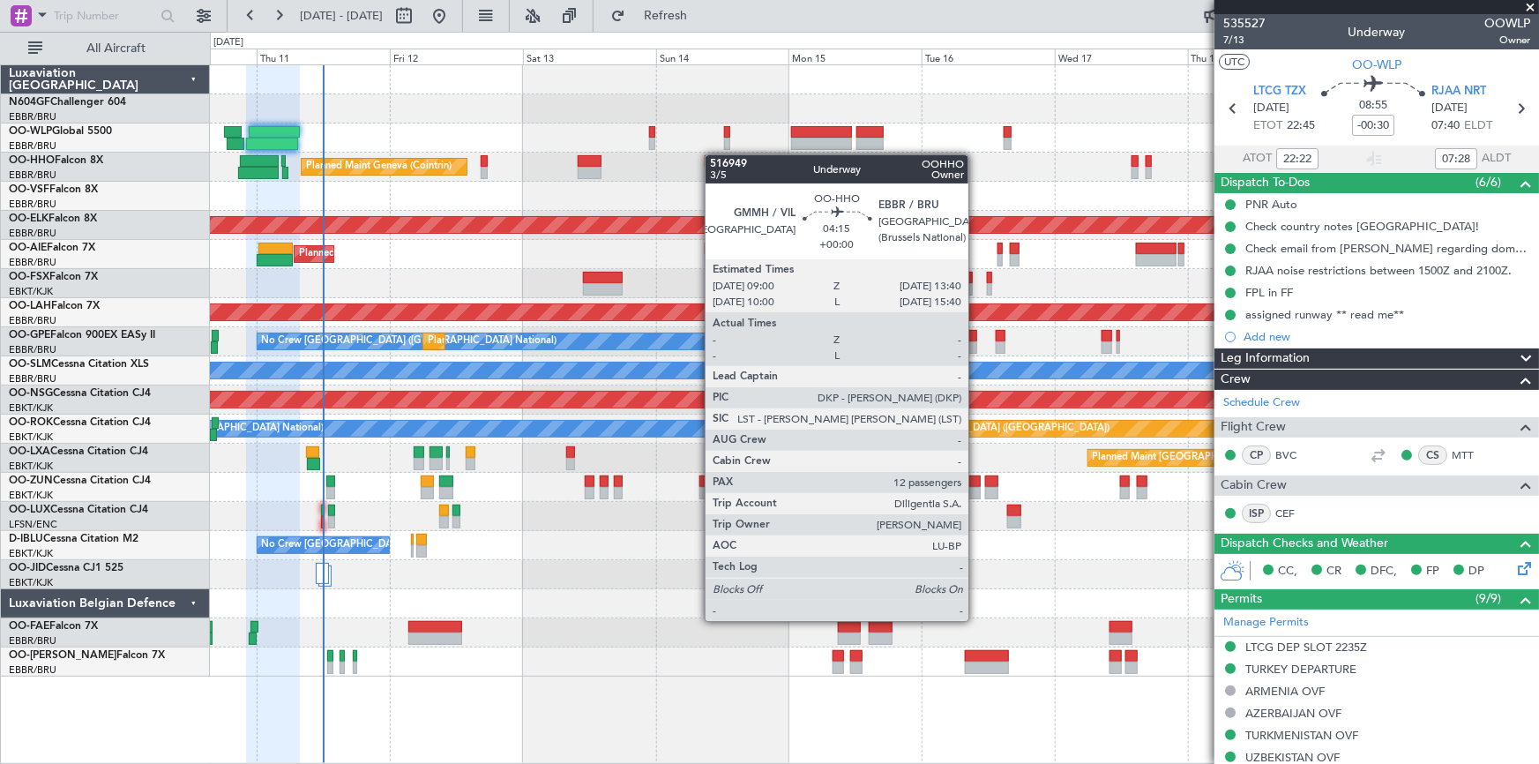  Describe the element at coordinates (1244, 40) in the screenshot. I see `span: 7/13` at that location.